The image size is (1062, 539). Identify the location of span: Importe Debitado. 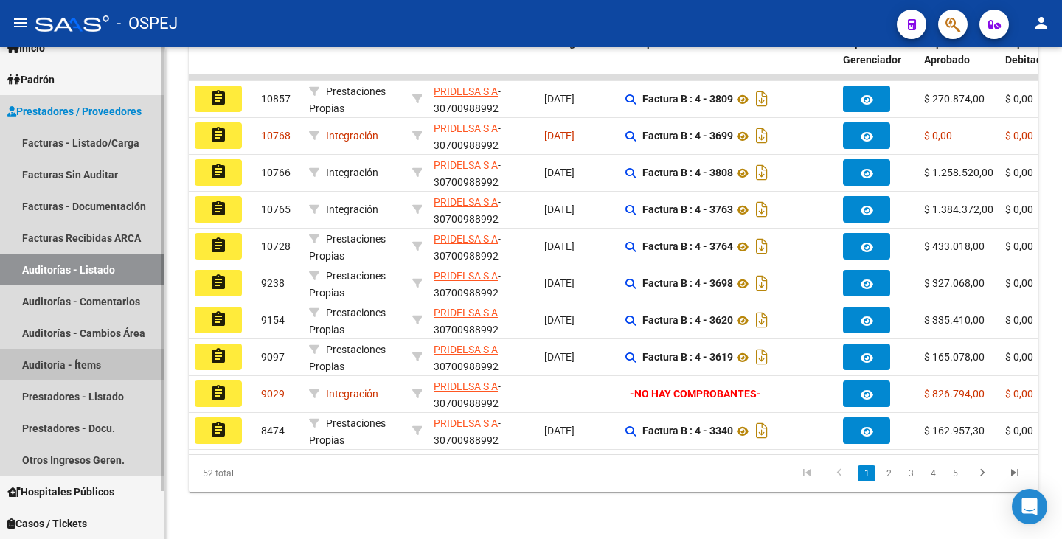
(1027, 51).